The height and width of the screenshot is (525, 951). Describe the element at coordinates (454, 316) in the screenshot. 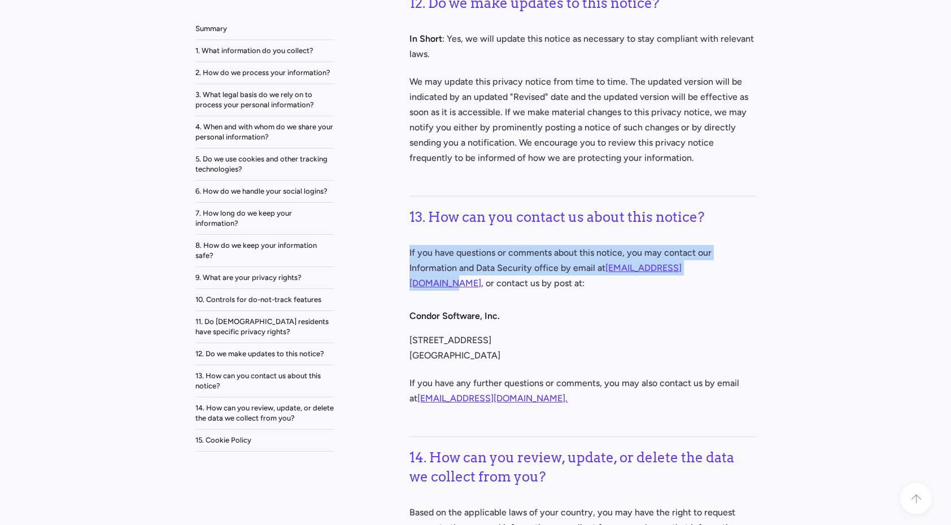

I see `strong: Condor Software, Inc.` at that location.